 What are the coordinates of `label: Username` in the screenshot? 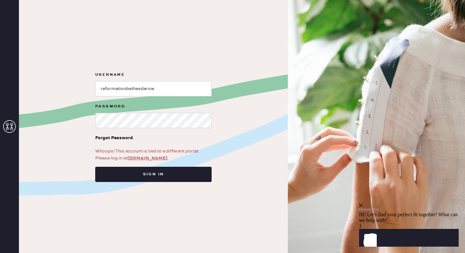 It's located at (154, 75).